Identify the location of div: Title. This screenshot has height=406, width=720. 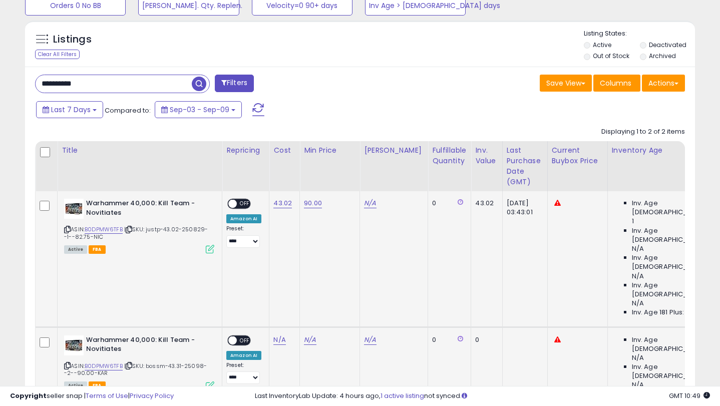
(140, 150).